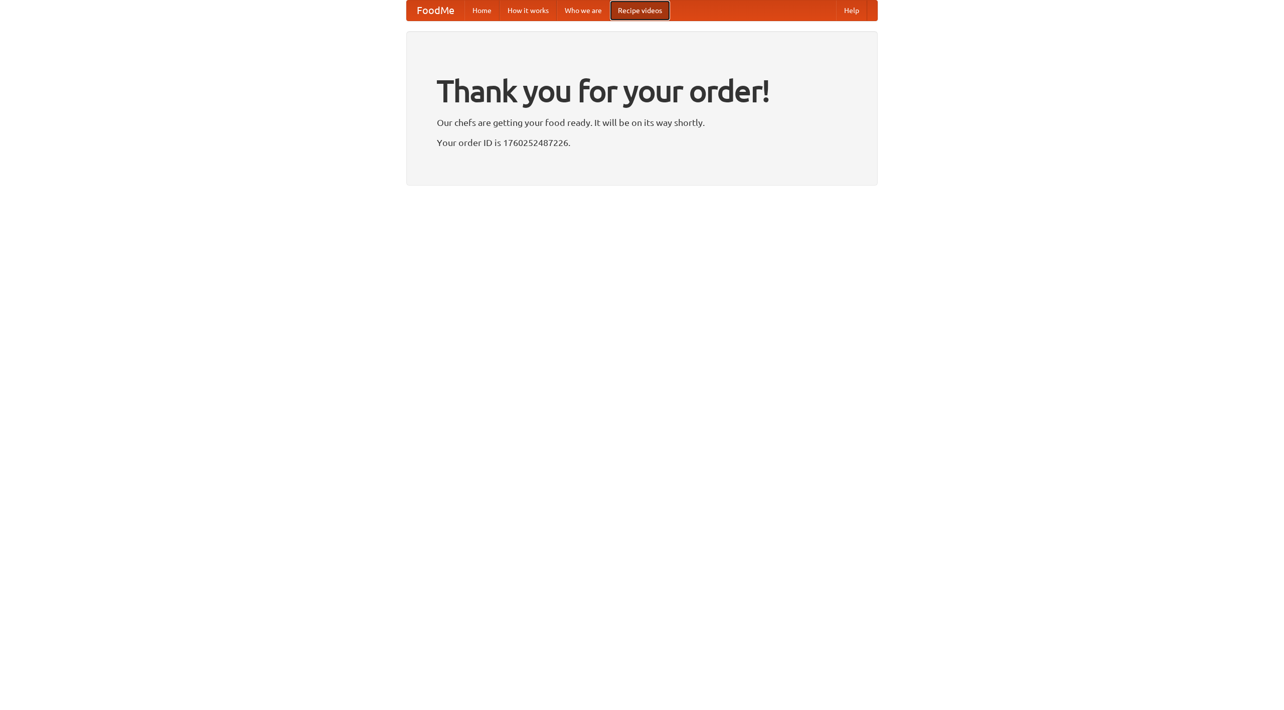 Image resolution: width=1284 pixels, height=710 pixels. I want to click on p: Our chefs are getting your food ready. It will be on its way shortly., so click(642, 122).